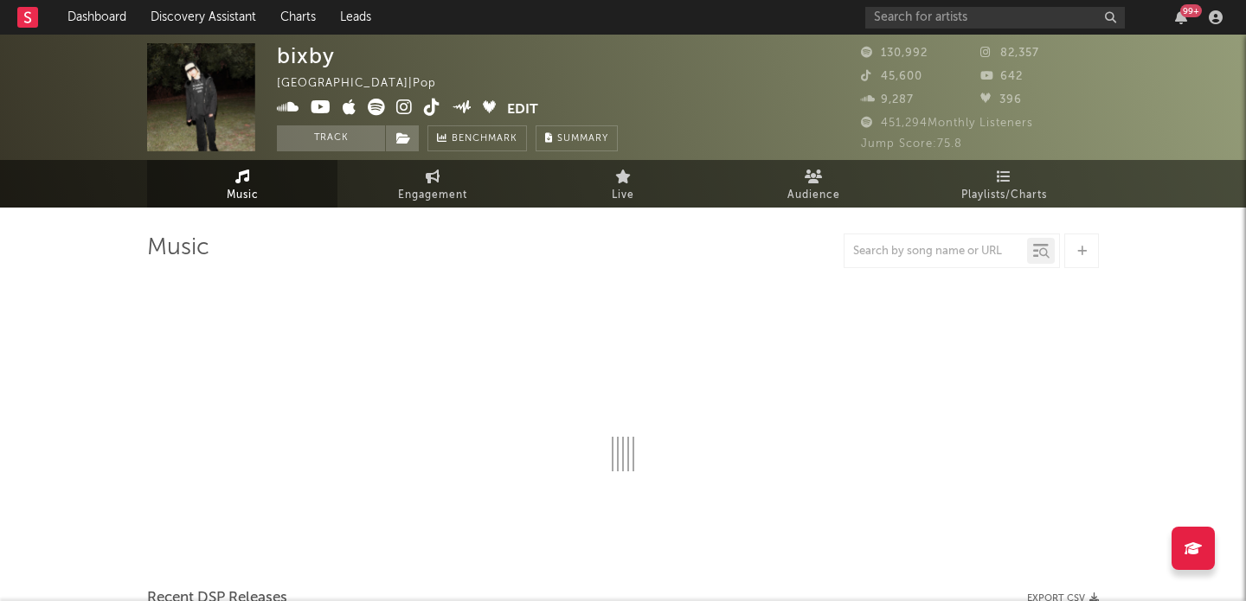 The width and height of the screenshot is (1246, 601). I want to click on div: 99 +, so click(1190, 10).